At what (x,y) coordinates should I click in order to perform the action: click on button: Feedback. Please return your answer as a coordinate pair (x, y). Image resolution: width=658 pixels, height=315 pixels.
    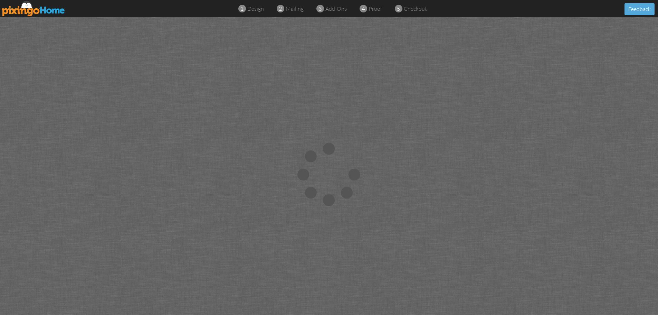
    Looking at the image, I should click on (639, 9).